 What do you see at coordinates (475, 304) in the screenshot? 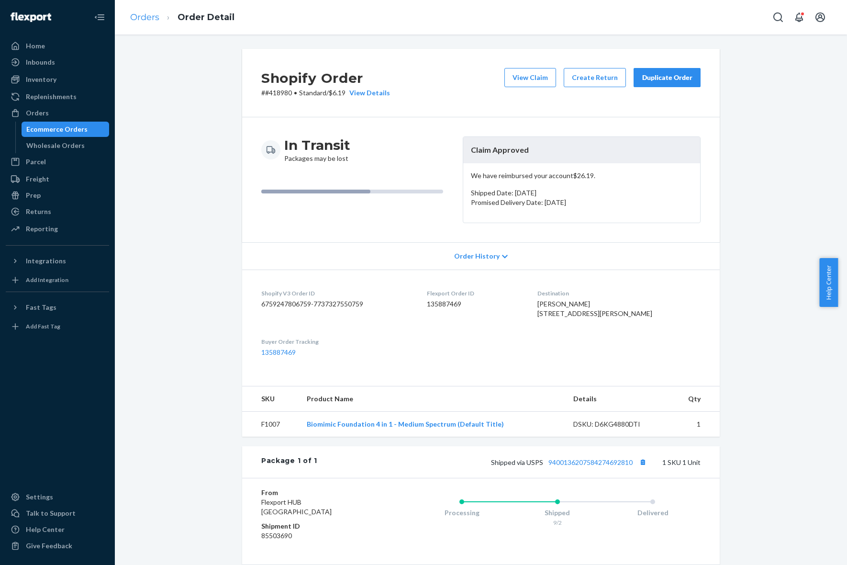
I see `dd: 135887469` at bounding box center [475, 304].